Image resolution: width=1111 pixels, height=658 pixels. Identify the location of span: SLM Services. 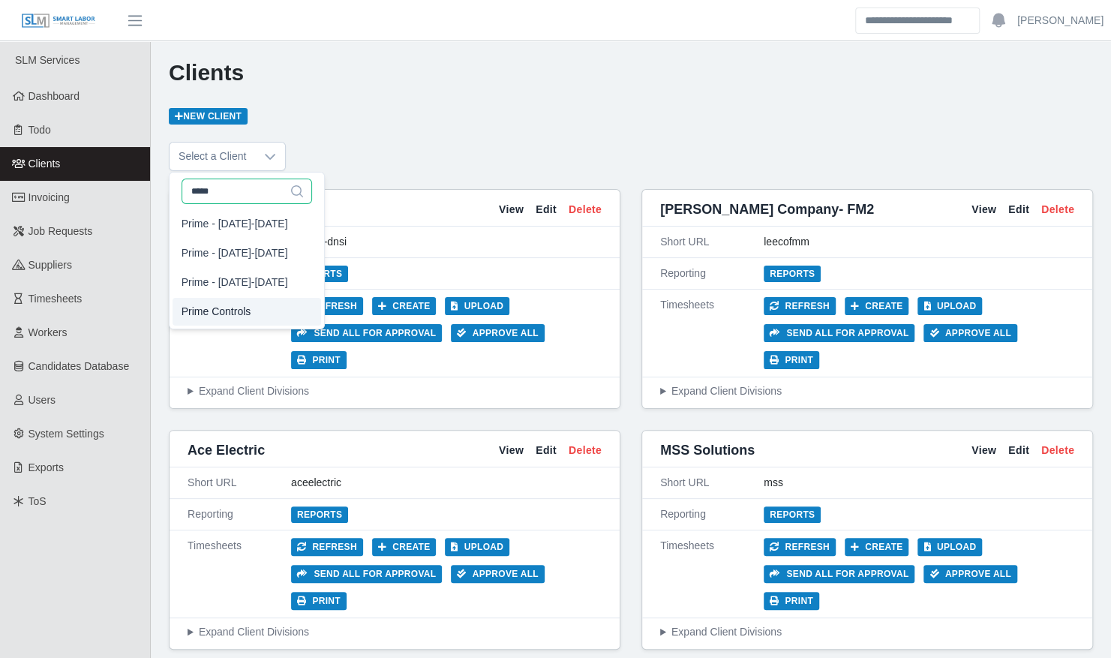
(47, 60).